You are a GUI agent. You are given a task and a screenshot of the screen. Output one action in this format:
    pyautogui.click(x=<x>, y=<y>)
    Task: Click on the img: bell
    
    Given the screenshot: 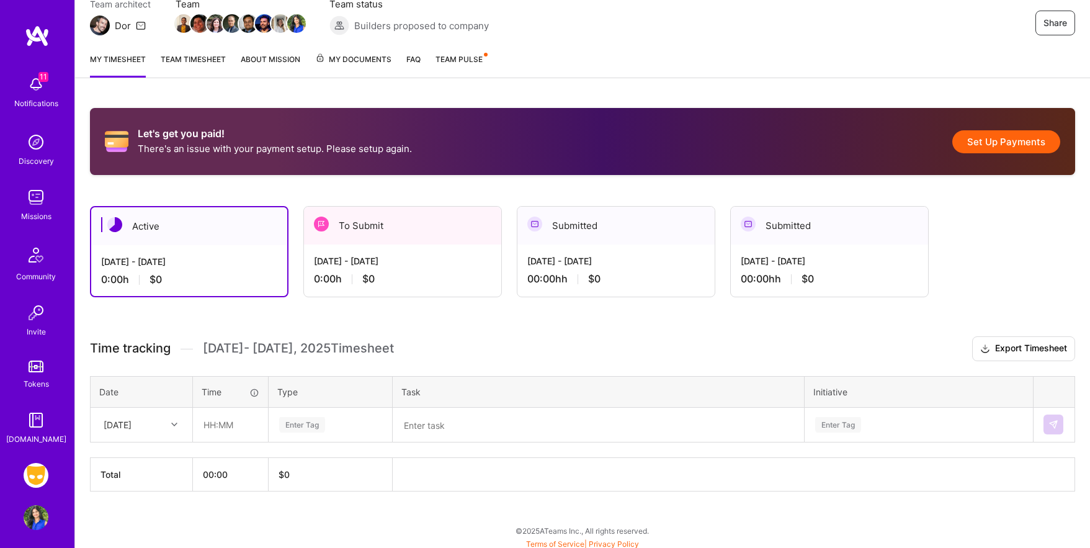 What is the action you would take?
    pyautogui.click(x=36, y=84)
    